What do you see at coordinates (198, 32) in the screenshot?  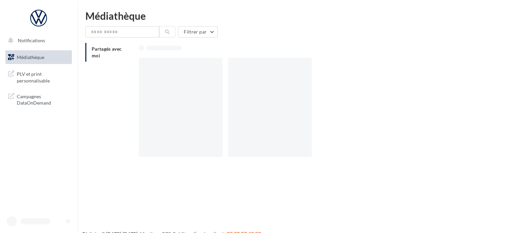 I see `button: Filtrer par` at bounding box center [198, 32].